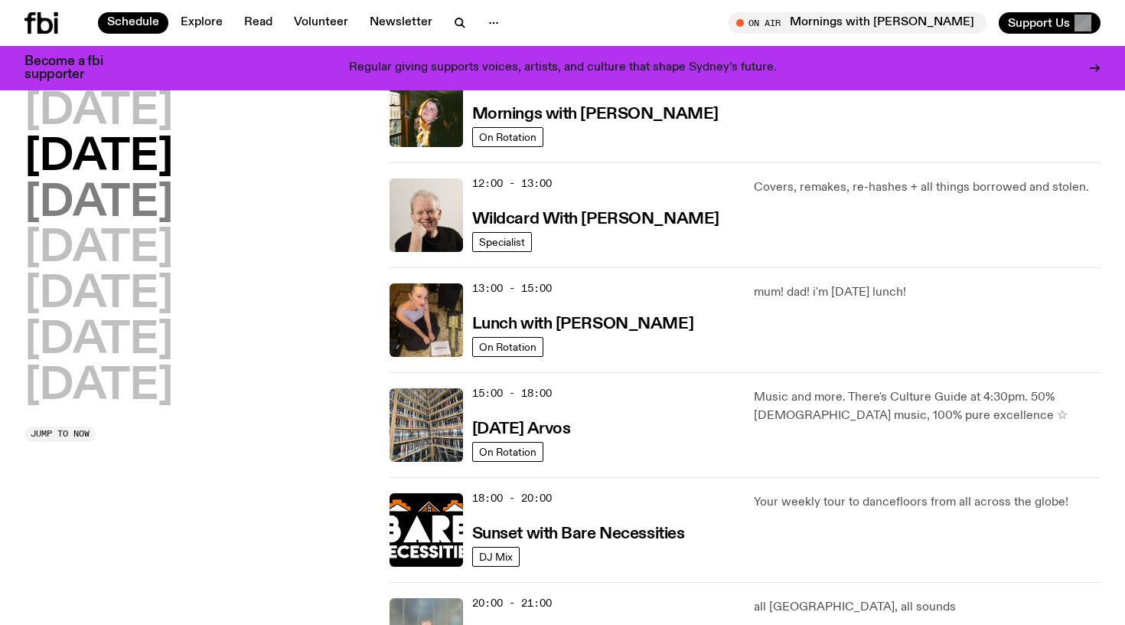 The height and width of the screenshot is (625, 1125). What do you see at coordinates (426, 530) in the screenshot?
I see `a: Bare Necessities` at bounding box center [426, 530].